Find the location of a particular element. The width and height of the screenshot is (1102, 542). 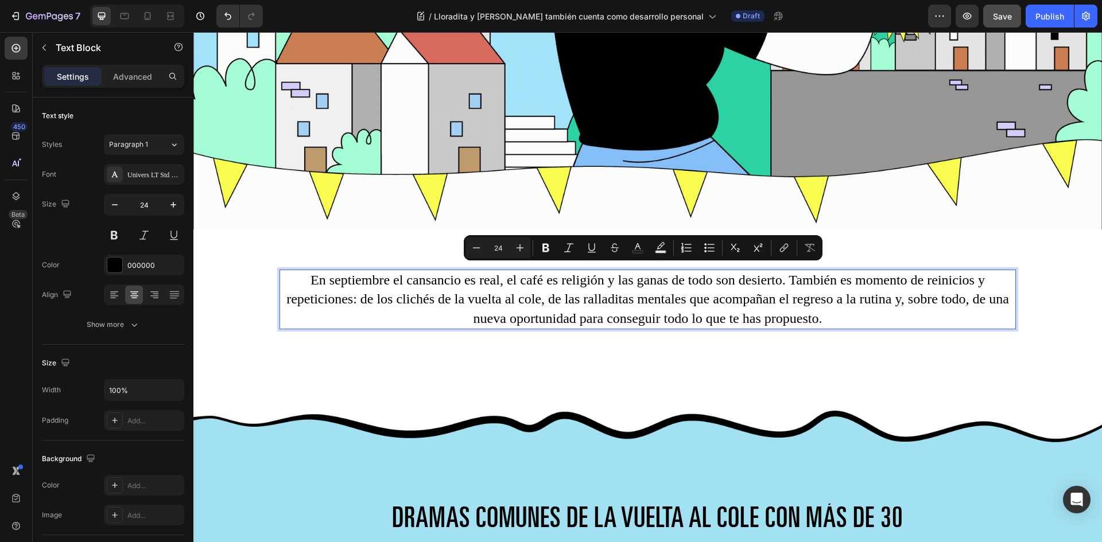

div: 450 is located at coordinates (19, 127).